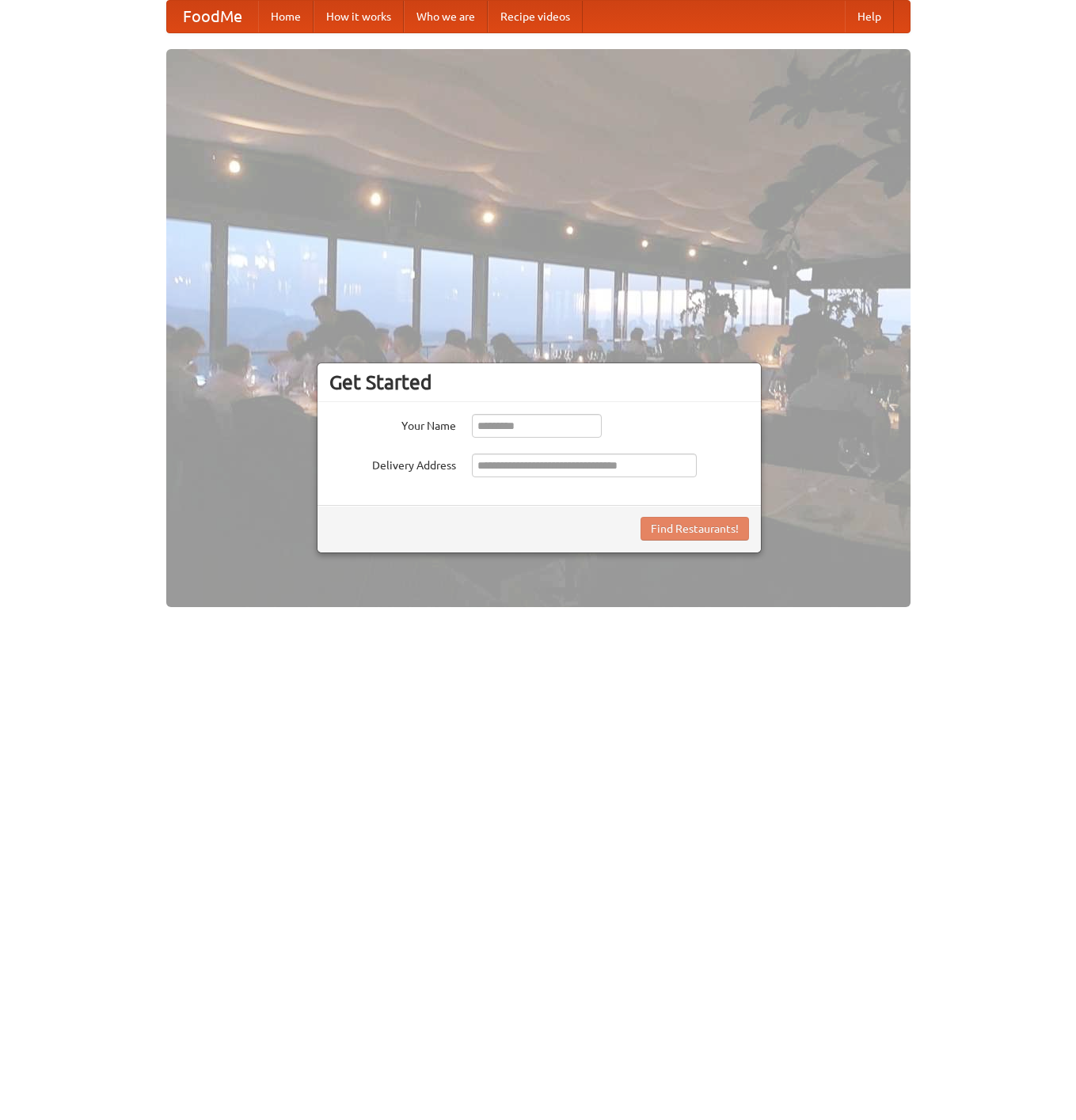 This screenshot has width=1076, height=1120. Describe the element at coordinates (393, 463) in the screenshot. I see `label: Delivery Address` at that location.